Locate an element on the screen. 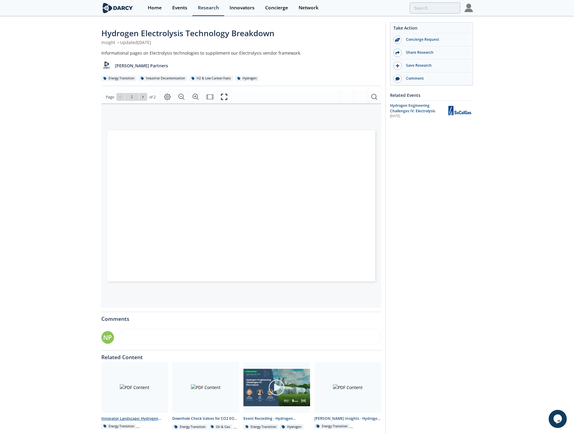 The width and height of the screenshot is (574, 434). div: NP is located at coordinates (108, 337).